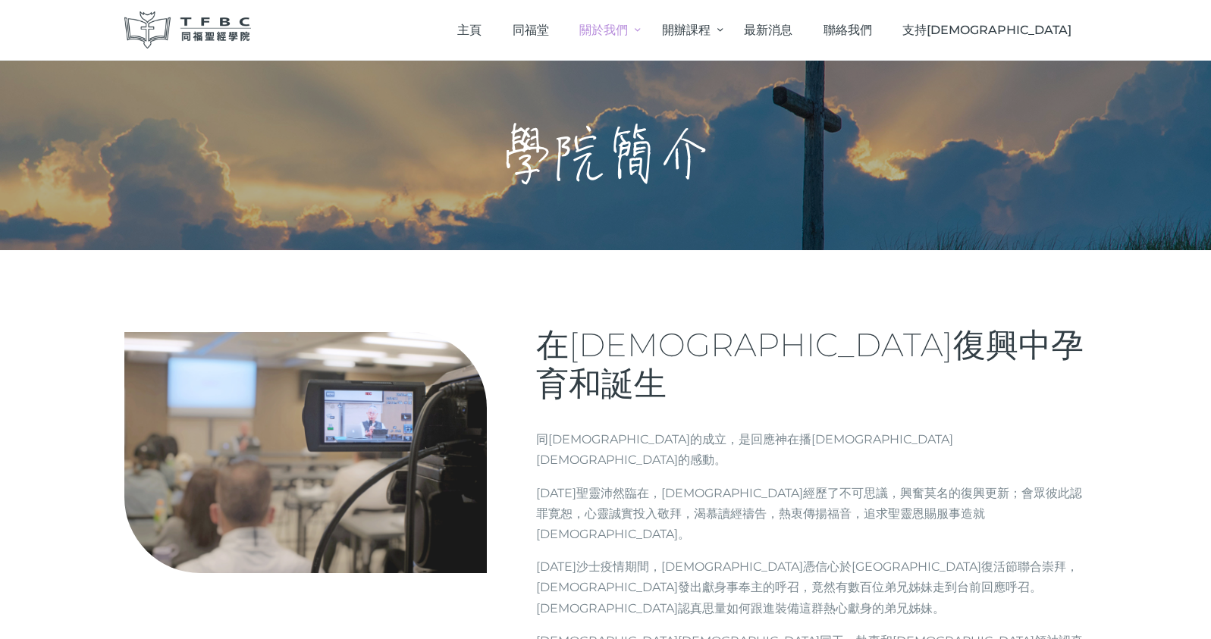 The height and width of the screenshot is (639, 1211). What do you see at coordinates (469, 30) in the screenshot?
I see `span: 主頁` at bounding box center [469, 30].